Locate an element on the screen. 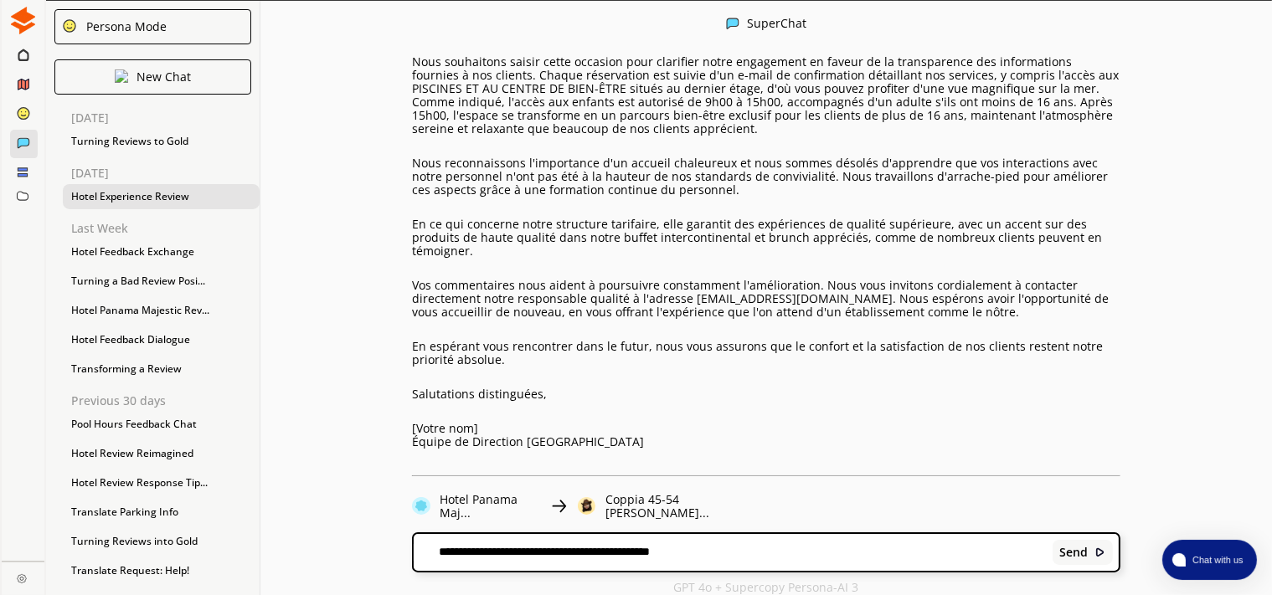  div: SuperChat is located at coordinates (777, 24).